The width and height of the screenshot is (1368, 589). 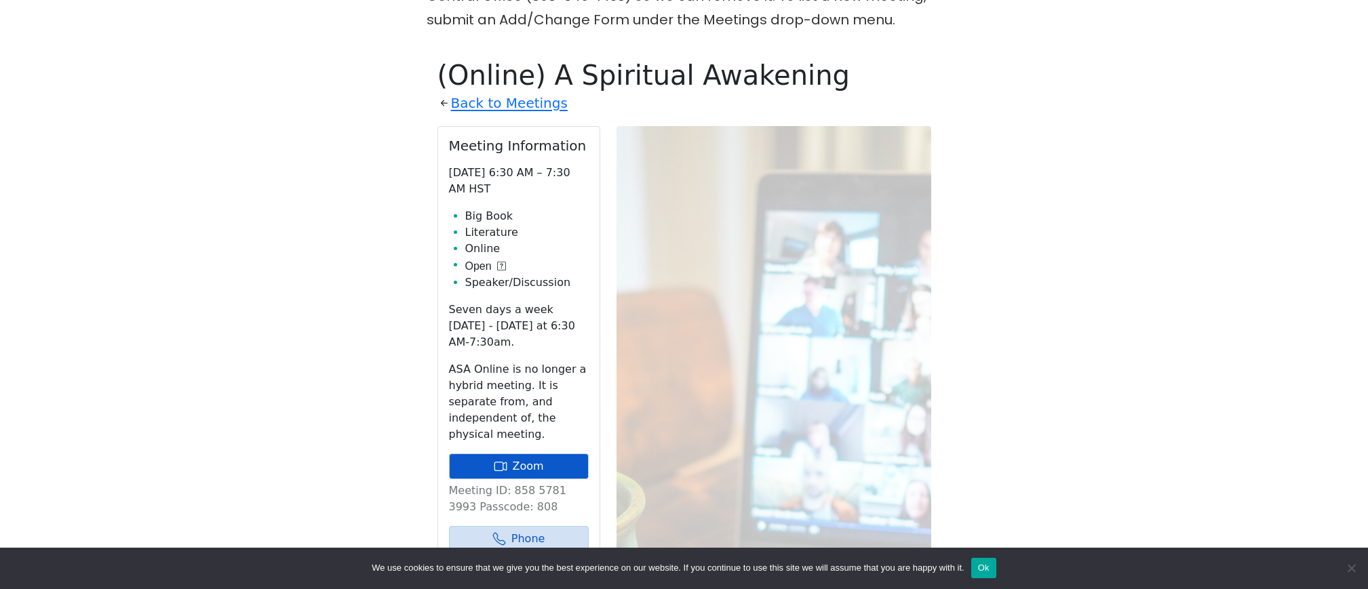 I want to click on h1: (Online) A Spiritual Awakening, so click(x=684, y=75).